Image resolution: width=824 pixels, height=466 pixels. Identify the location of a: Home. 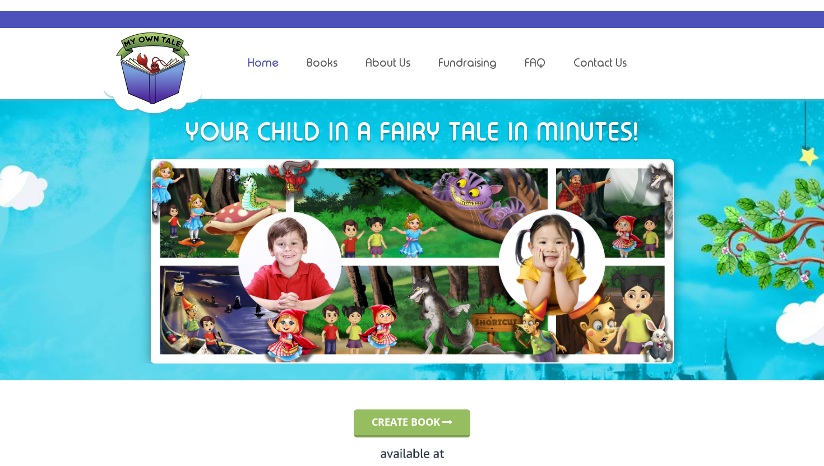
(263, 63).